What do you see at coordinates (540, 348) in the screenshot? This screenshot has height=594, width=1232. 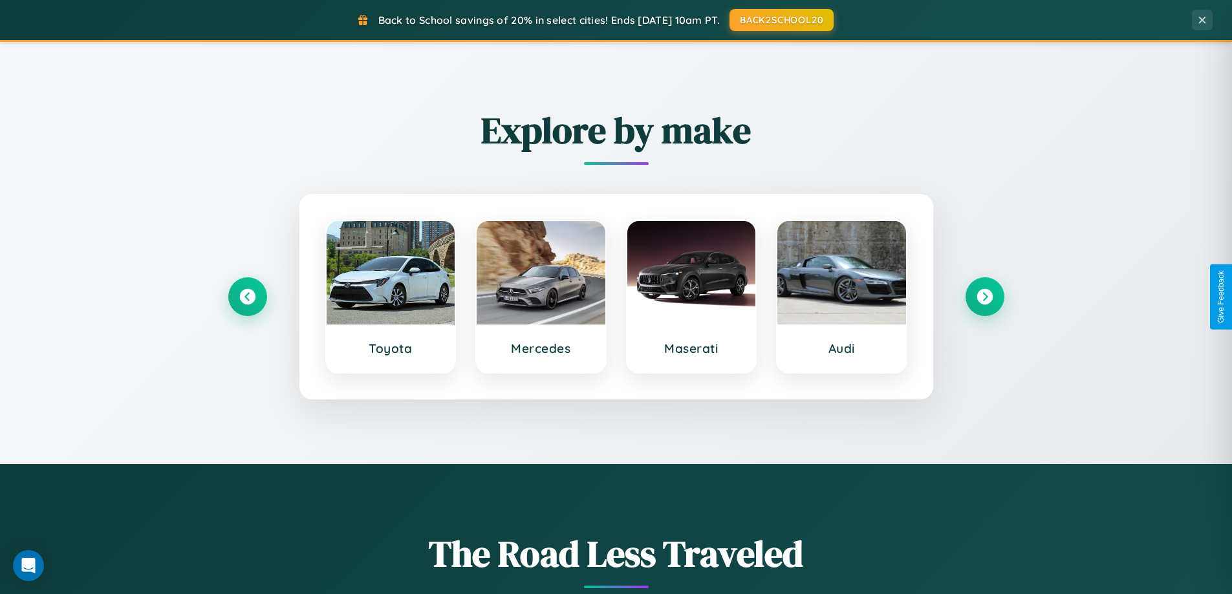 I see `h3: Mercedes` at bounding box center [540, 348].